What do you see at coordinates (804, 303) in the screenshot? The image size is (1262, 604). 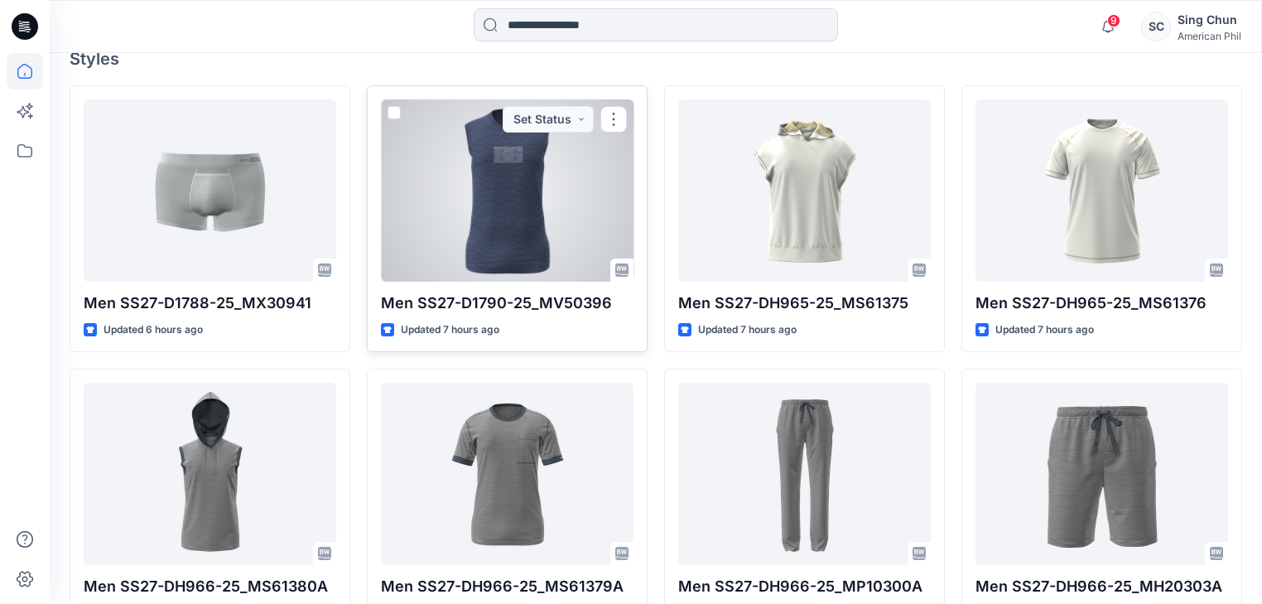 I see `p: Men SS27-DH965-25_MS61375` at bounding box center [804, 303].